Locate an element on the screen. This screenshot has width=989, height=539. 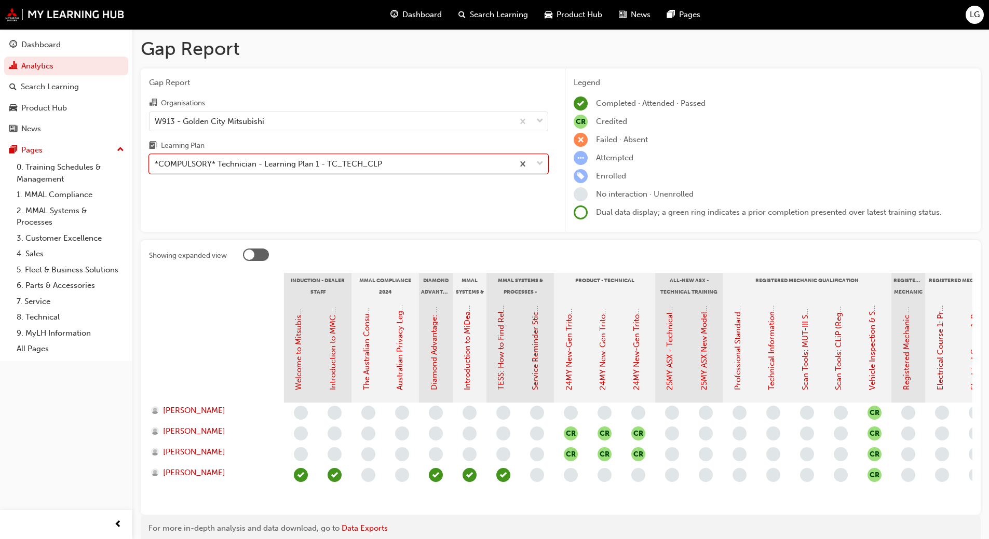
a: news-iconNews is located at coordinates (634, 15).